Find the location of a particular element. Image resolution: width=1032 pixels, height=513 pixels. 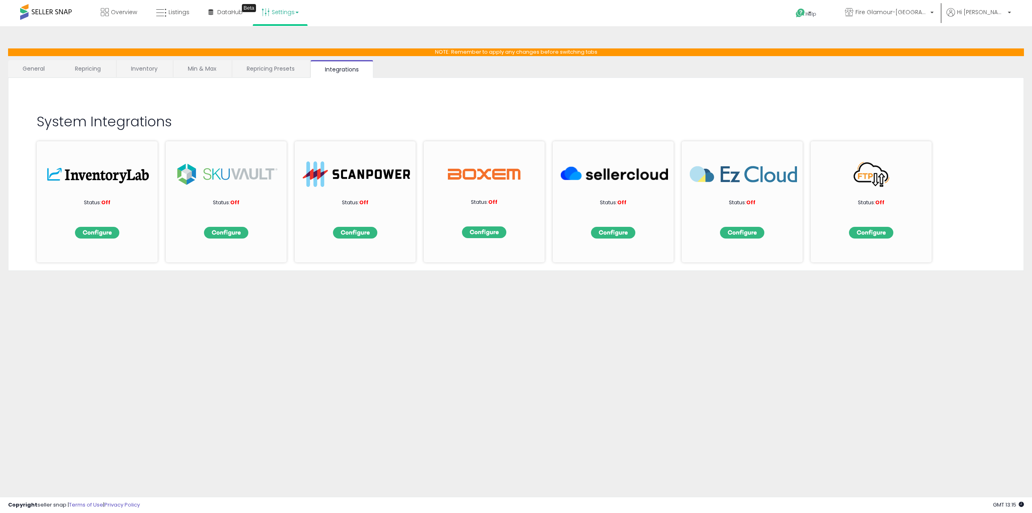

img: inv.png is located at coordinates (98, 174).